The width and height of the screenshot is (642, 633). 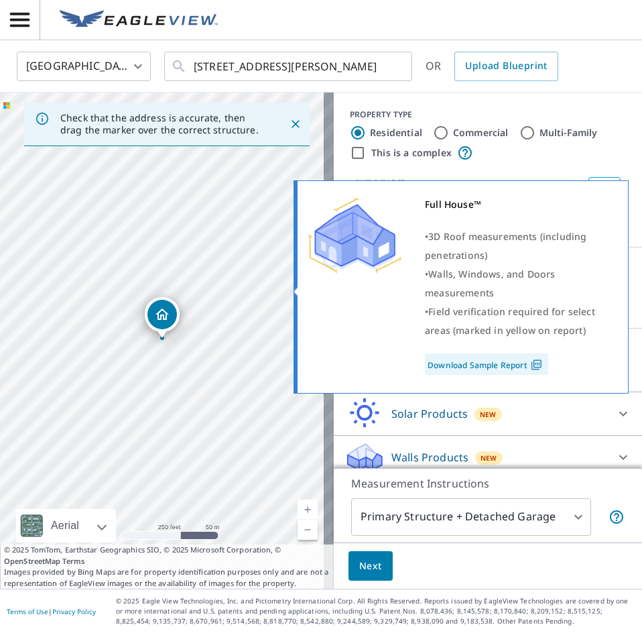 What do you see at coordinates (162, 318) in the screenshot?
I see `div: Dropped pin, building 1, Residential property, 50612, US Geneseo, IA 50612` at bounding box center [162, 318].